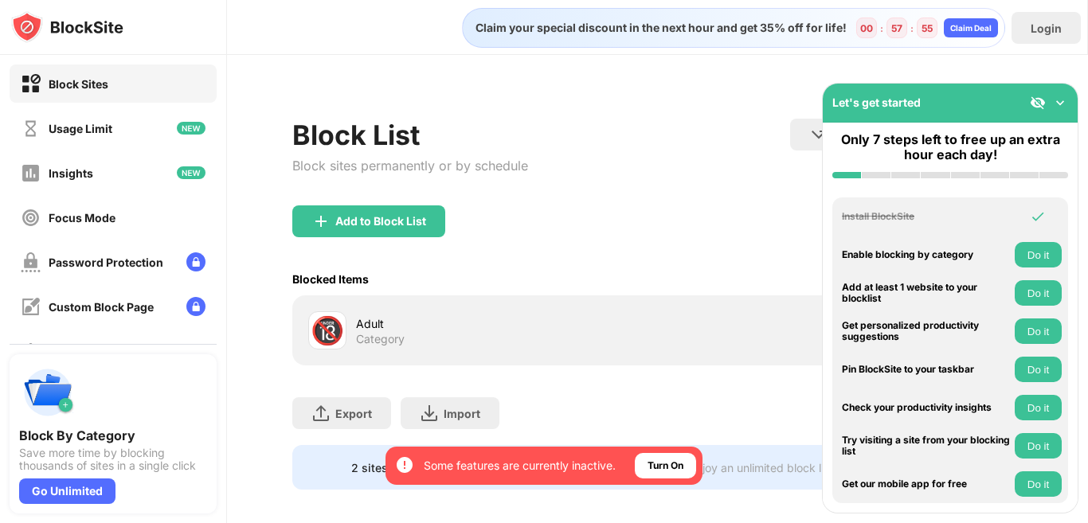 The width and height of the screenshot is (1088, 523). Describe the element at coordinates (927, 217) in the screenshot. I see `div: Install BlockSite` at that location.